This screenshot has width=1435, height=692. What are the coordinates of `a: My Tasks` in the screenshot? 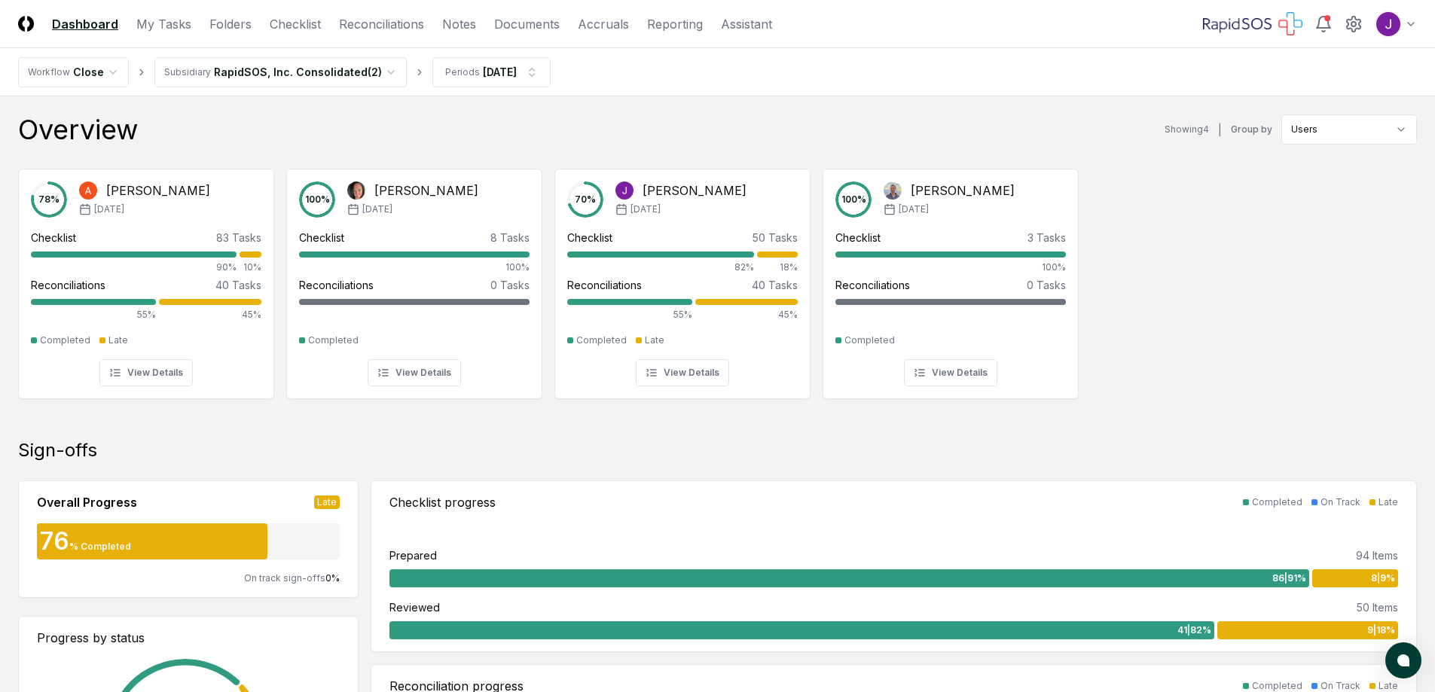 It's located at (163, 24).